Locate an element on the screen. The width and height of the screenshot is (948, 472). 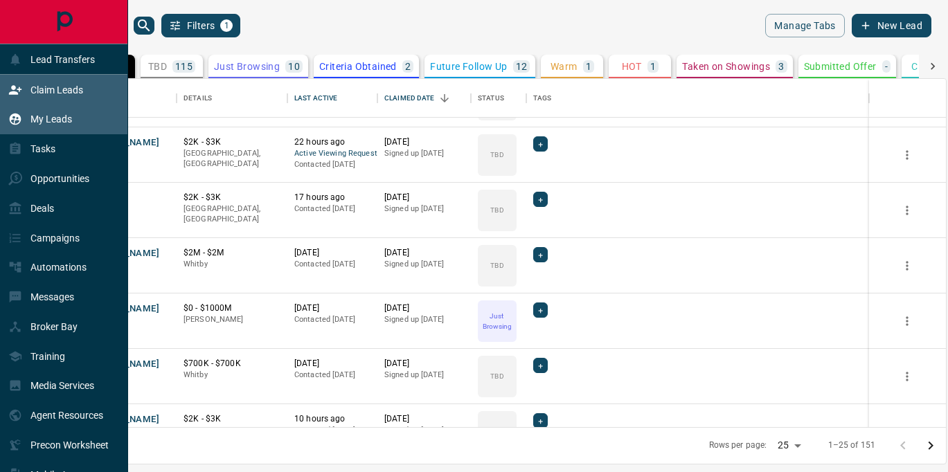
p: Criteria Obtained is located at coordinates (358, 66).